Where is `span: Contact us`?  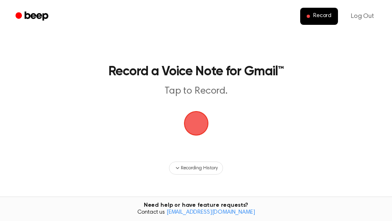
span: Contact us is located at coordinates (196, 213).